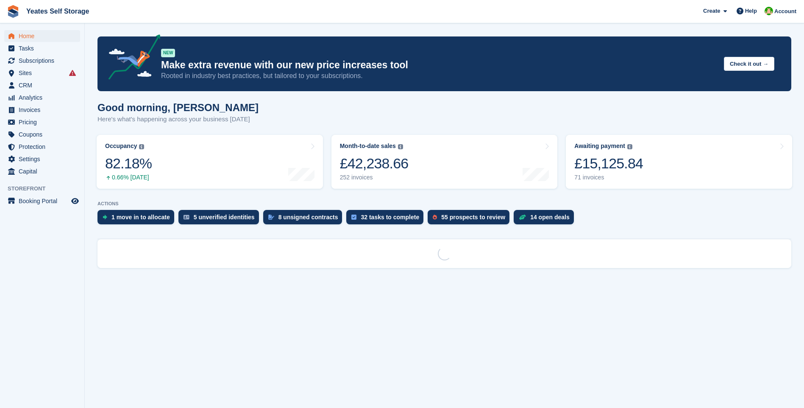 This screenshot has height=408, width=804. Describe the element at coordinates (769, 11) in the screenshot. I see `img: Angela Field` at that location.